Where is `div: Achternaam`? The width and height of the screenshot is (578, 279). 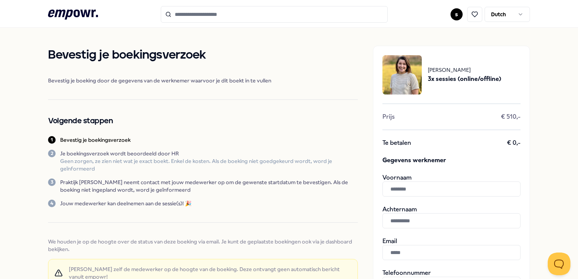
div: Achternaam is located at coordinates (451, 217).